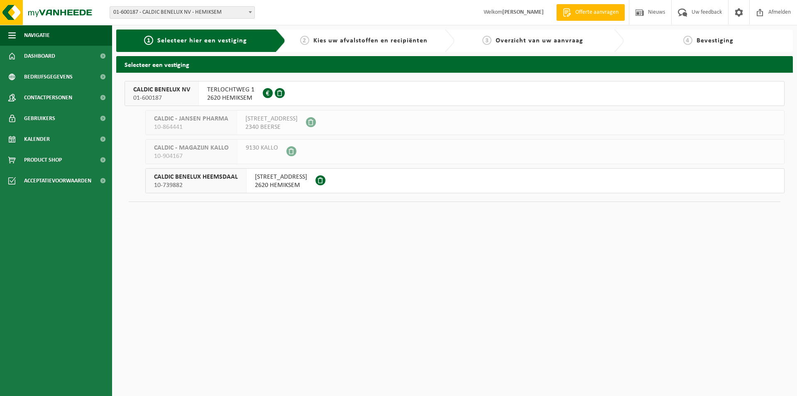 The width and height of the screenshot is (797, 396). Describe the element at coordinates (182, 12) in the screenshot. I see `span: 01-600187 - CALDIC BENELUX NV - HEMIKSEM` at that location.